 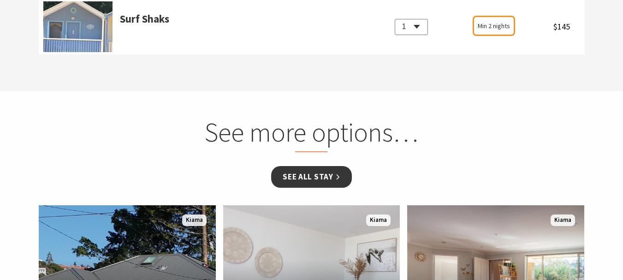 What do you see at coordinates (78, 27) in the screenshot?
I see `img: room32903.jpg` at bounding box center [78, 27].